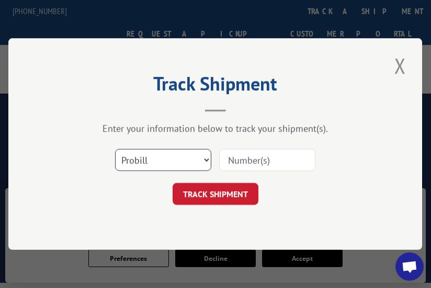 Image resolution: width=431 pixels, height=288 pixels. Describe the element at coordinates (215, 128) in the screenshot. I see `div: Enter your information below to track your shipment(s).` at that location.